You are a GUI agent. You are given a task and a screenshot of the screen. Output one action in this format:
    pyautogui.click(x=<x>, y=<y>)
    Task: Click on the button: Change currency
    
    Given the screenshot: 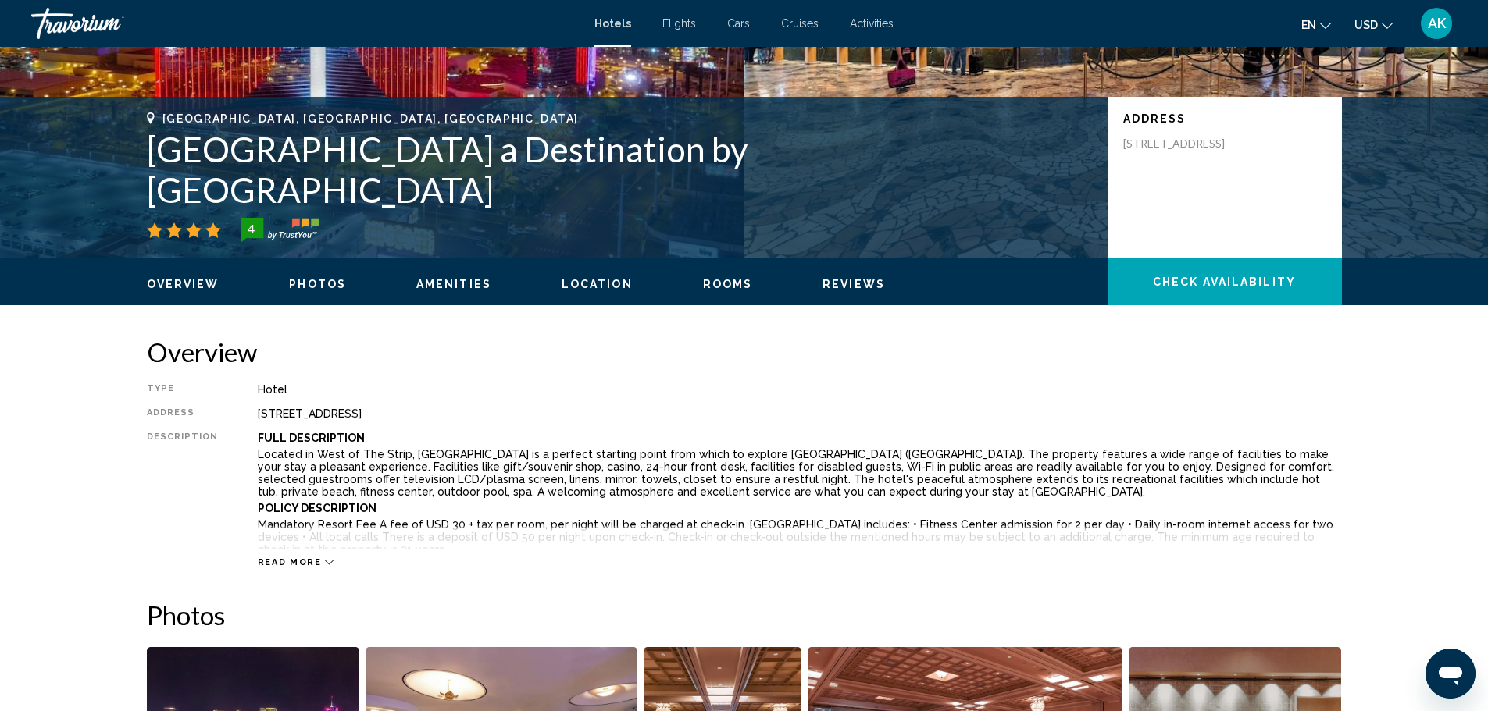 What is the action you would take?
    pyautogui.click(x=1373, y=24)
    